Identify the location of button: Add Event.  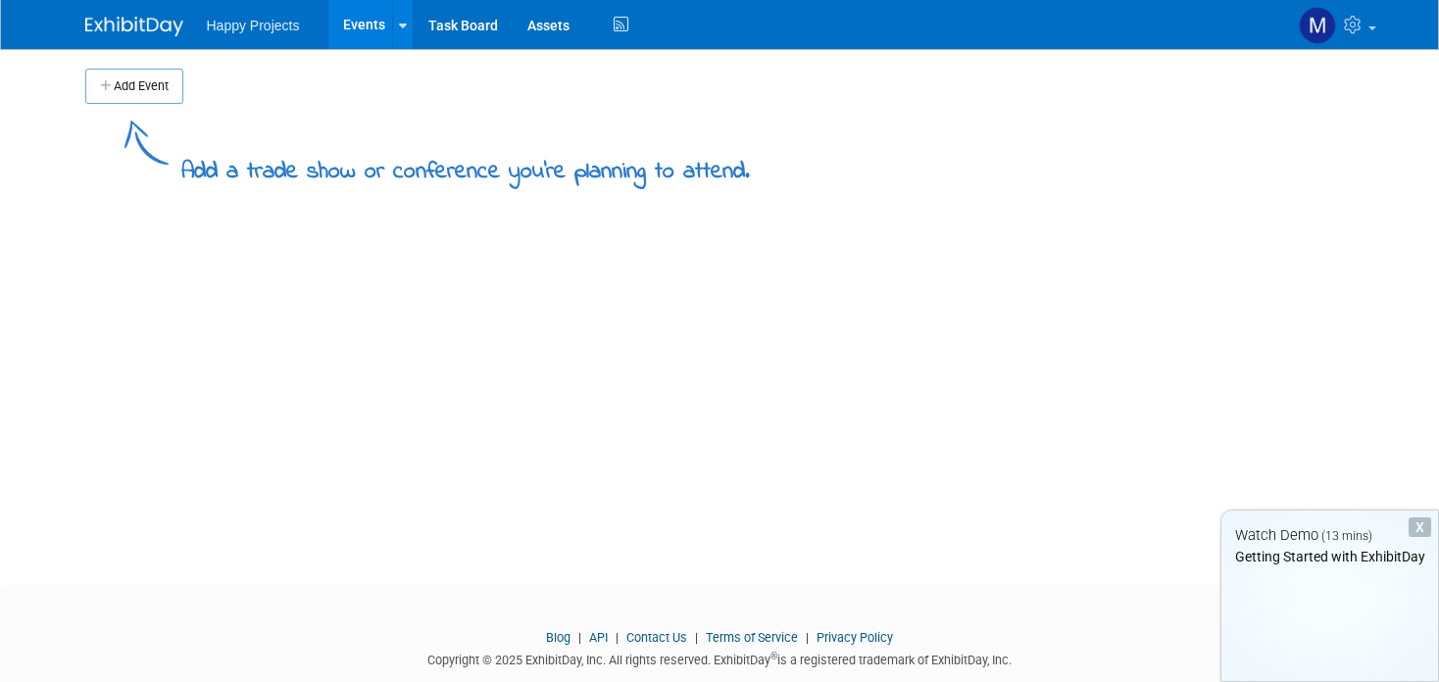
(134, 86).